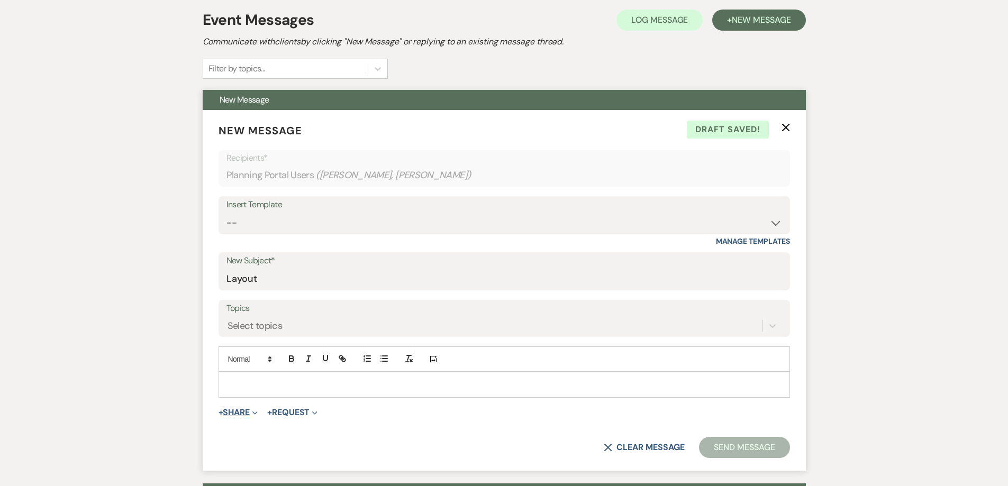  I want to click on button: Log Message, so click(659, 20).